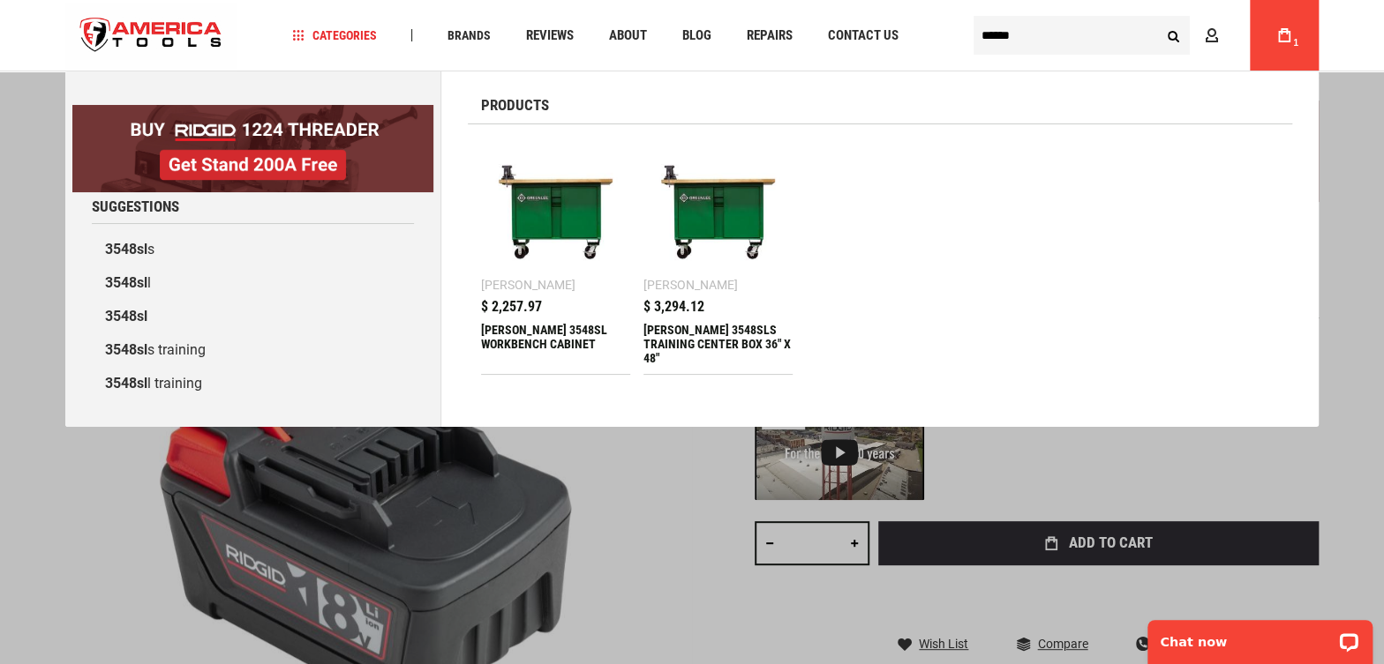  What do you see at coordinates (863, 35) in the screenshot?
I see `span: Contact Us` at bounding box center [863, 35].